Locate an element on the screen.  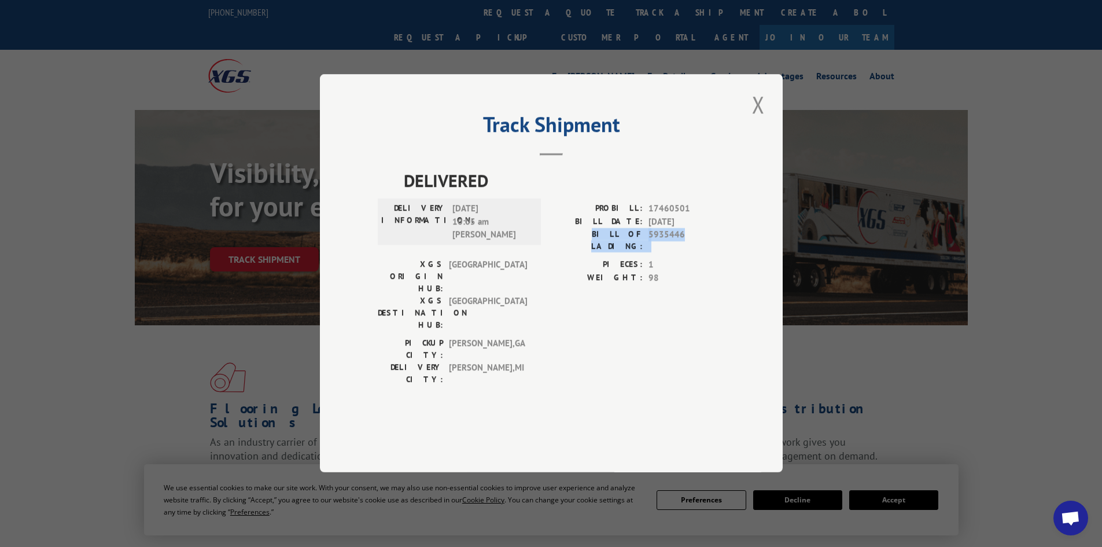
label: PROBILL: is located at coordinates (597, 209).